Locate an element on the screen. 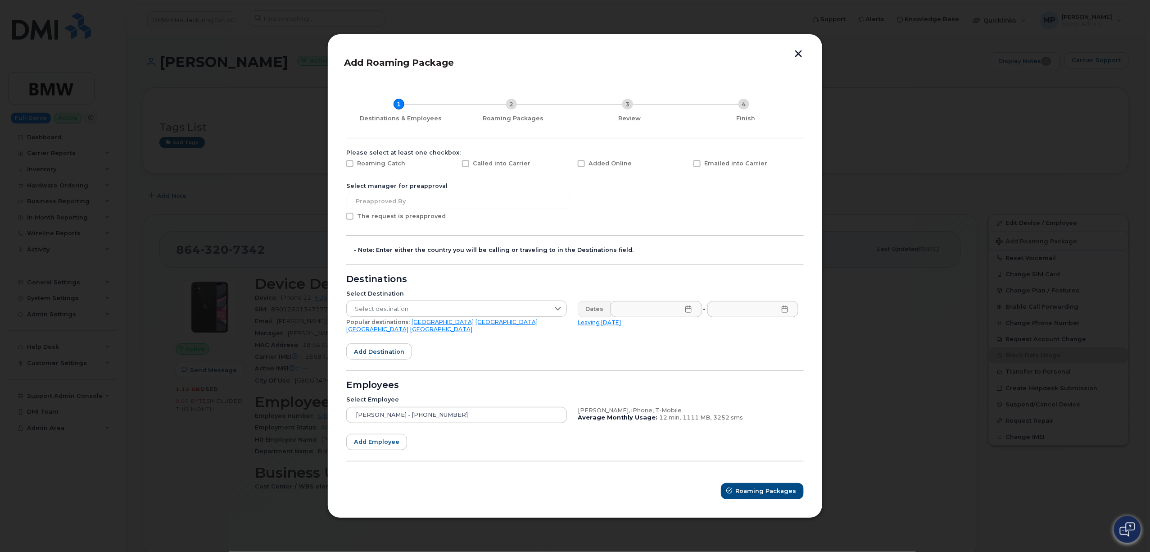 This screenshot has height=552, width=1150. img: Open chat is located at coordinates (1127, 529).